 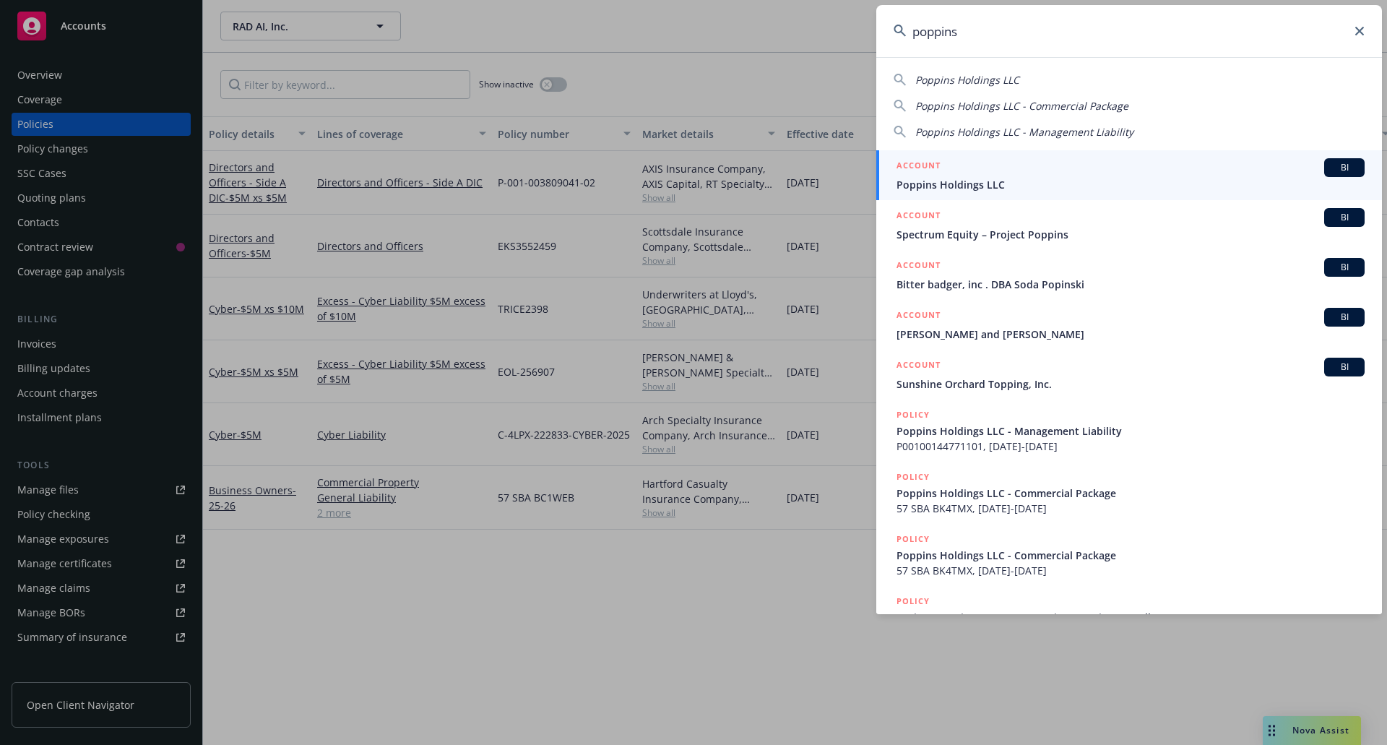 What do you see at coordinates (1130, 234) in the screenshot?
I see `span: Spectrum Equity – Project Poppins` at bounding box center [1130, 234].